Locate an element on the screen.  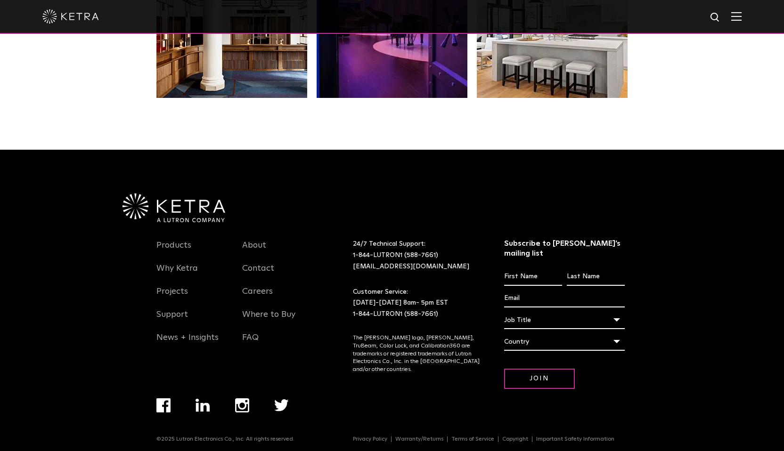
input: First Name is located at coordinates (533, 277).